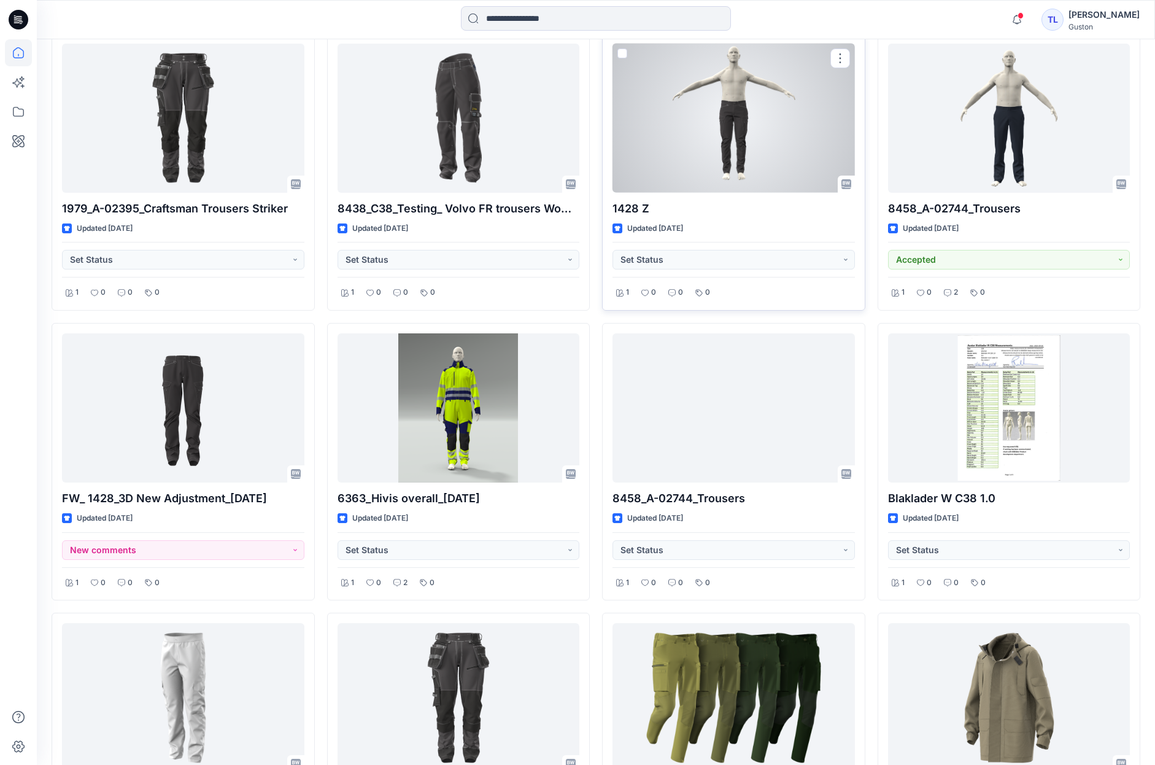  Describe the element at coordinates (183, 209) in the screenshot. I see `p: 1979_A-02395_Craftsman Trousers Striker` at that location.